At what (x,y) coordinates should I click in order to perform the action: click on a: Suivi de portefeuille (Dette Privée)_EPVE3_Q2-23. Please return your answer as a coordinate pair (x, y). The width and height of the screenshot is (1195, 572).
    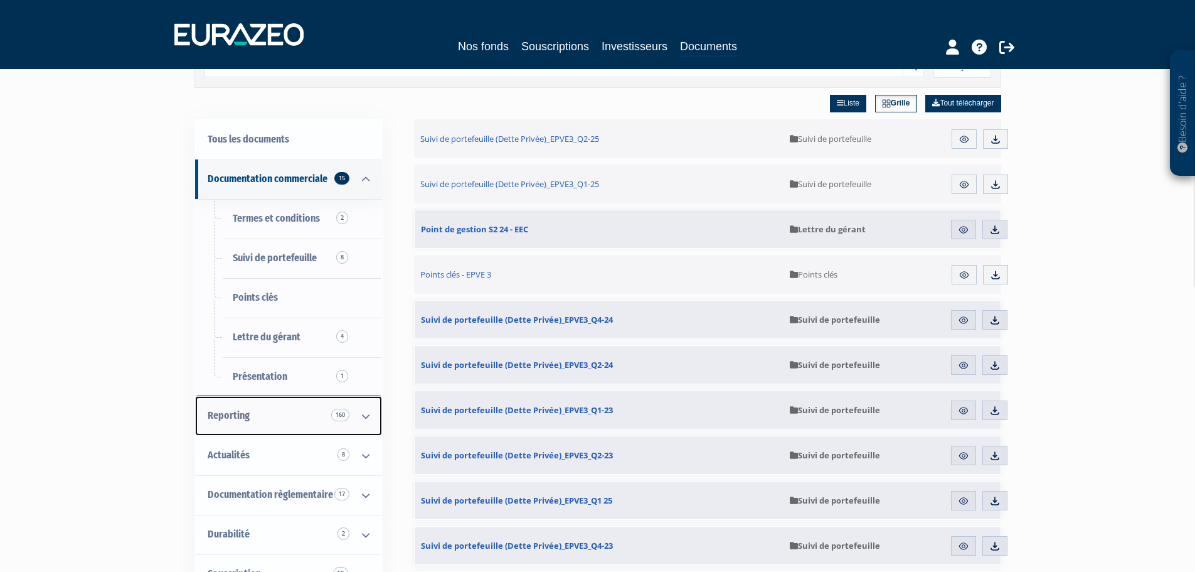
    Looking at the image, I should click on (599, 455).